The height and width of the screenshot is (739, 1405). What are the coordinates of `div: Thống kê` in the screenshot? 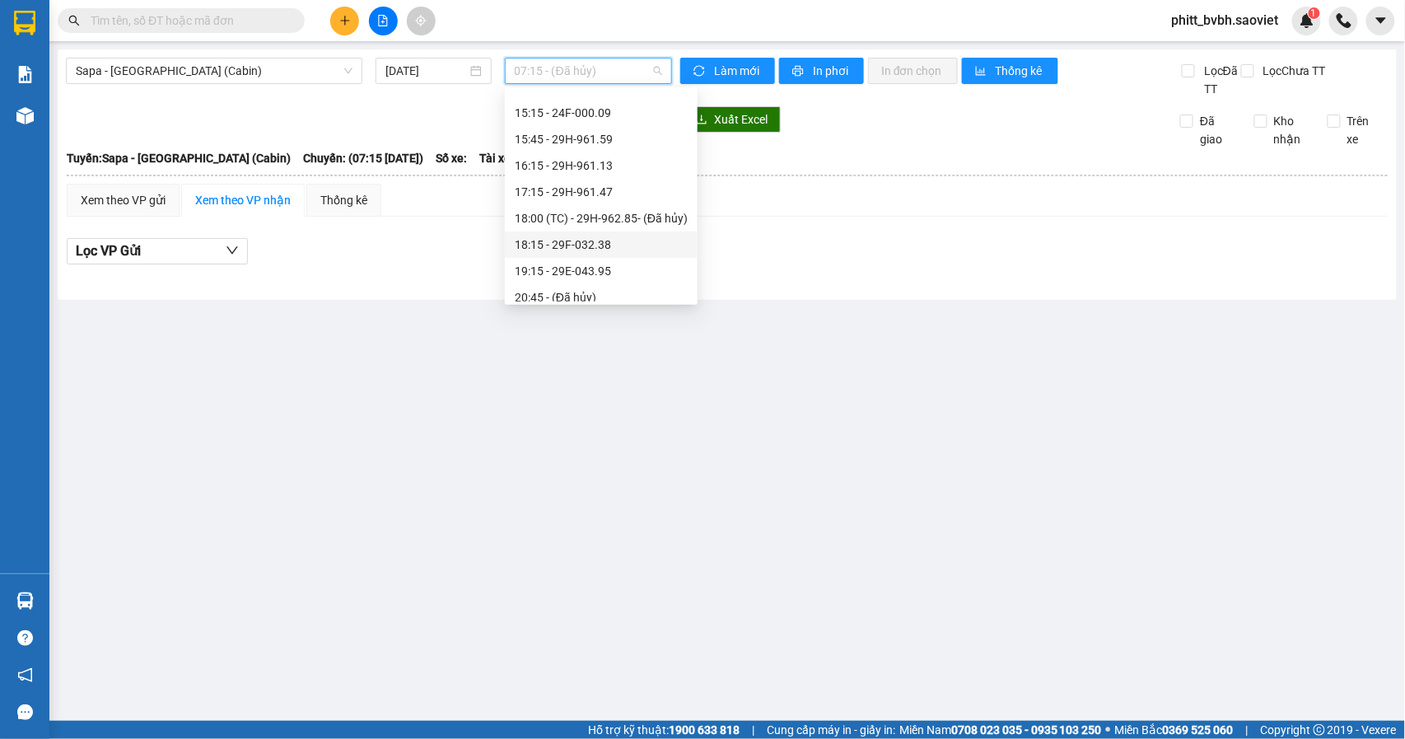 It's located at (343, 200).